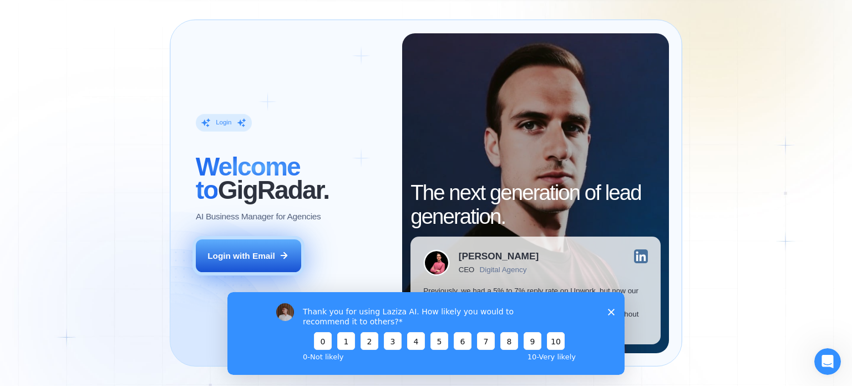  What do you see at coordinates (305, 49) in the screenshot?
I see `button: 9` at bounding box center [305, 49].